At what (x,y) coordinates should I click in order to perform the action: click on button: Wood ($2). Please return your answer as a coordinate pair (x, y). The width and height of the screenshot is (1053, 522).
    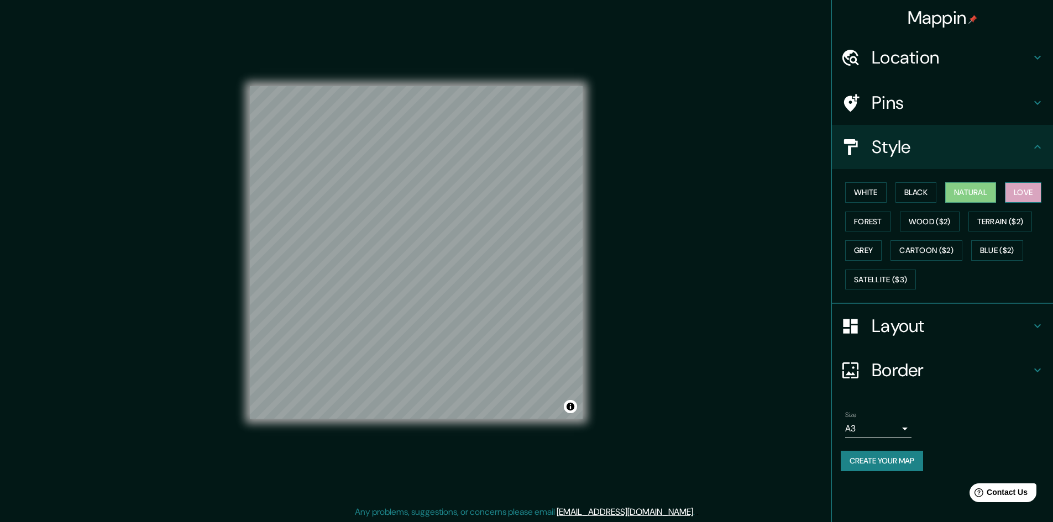
    Looking at the image, I should click on (930, 222).